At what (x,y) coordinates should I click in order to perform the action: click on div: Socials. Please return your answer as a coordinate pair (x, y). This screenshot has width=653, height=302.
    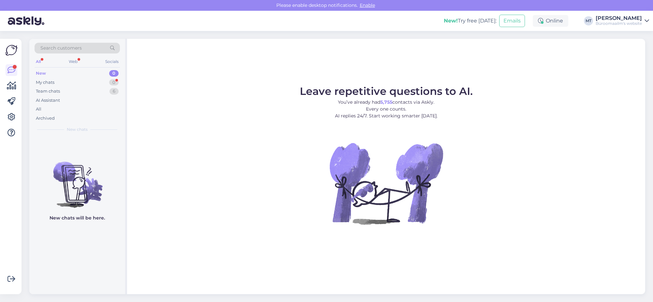
    Looking at the image, I should click on (112, 62).